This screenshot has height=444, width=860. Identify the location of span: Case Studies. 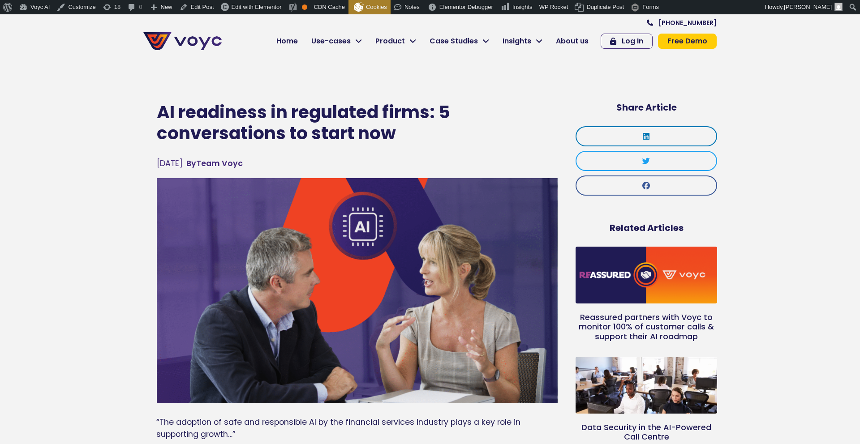
(454, 41).